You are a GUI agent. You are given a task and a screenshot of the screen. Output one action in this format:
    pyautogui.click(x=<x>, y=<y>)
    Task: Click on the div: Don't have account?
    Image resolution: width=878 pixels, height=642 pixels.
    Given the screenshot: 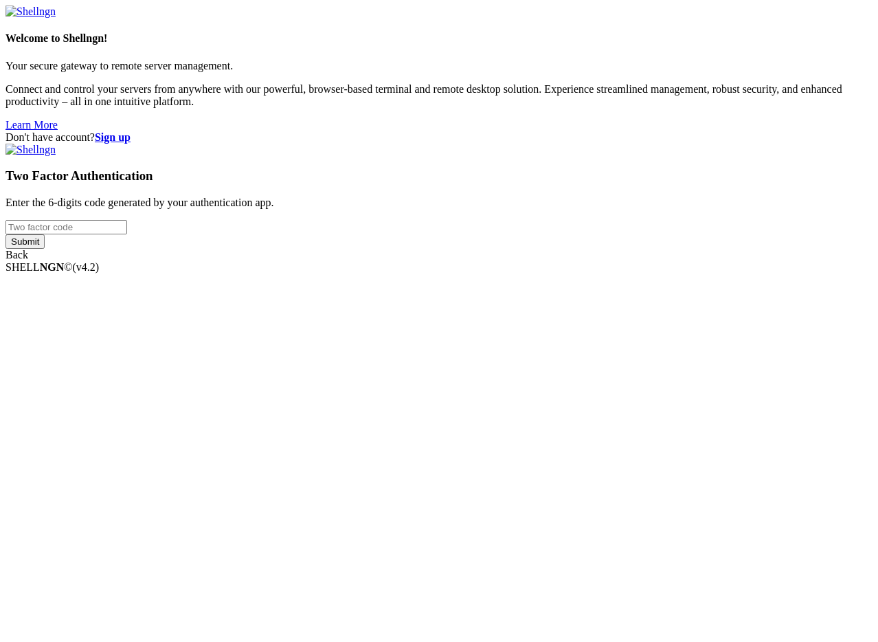 What is the action you would take?
    pyautogui.click(x=439, y=137)
    